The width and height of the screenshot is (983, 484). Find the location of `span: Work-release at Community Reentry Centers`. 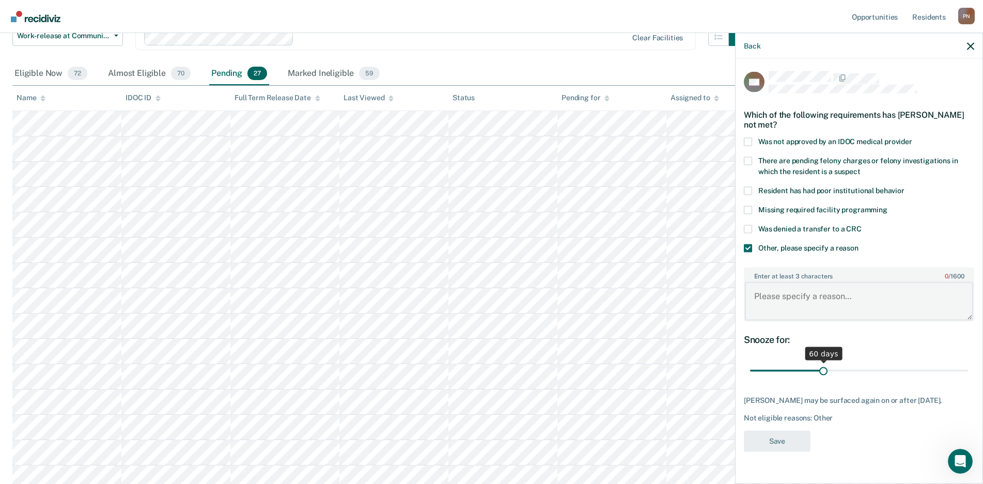

span: Work-release at Community Reentry Centers is located at coordinates (64, 36).